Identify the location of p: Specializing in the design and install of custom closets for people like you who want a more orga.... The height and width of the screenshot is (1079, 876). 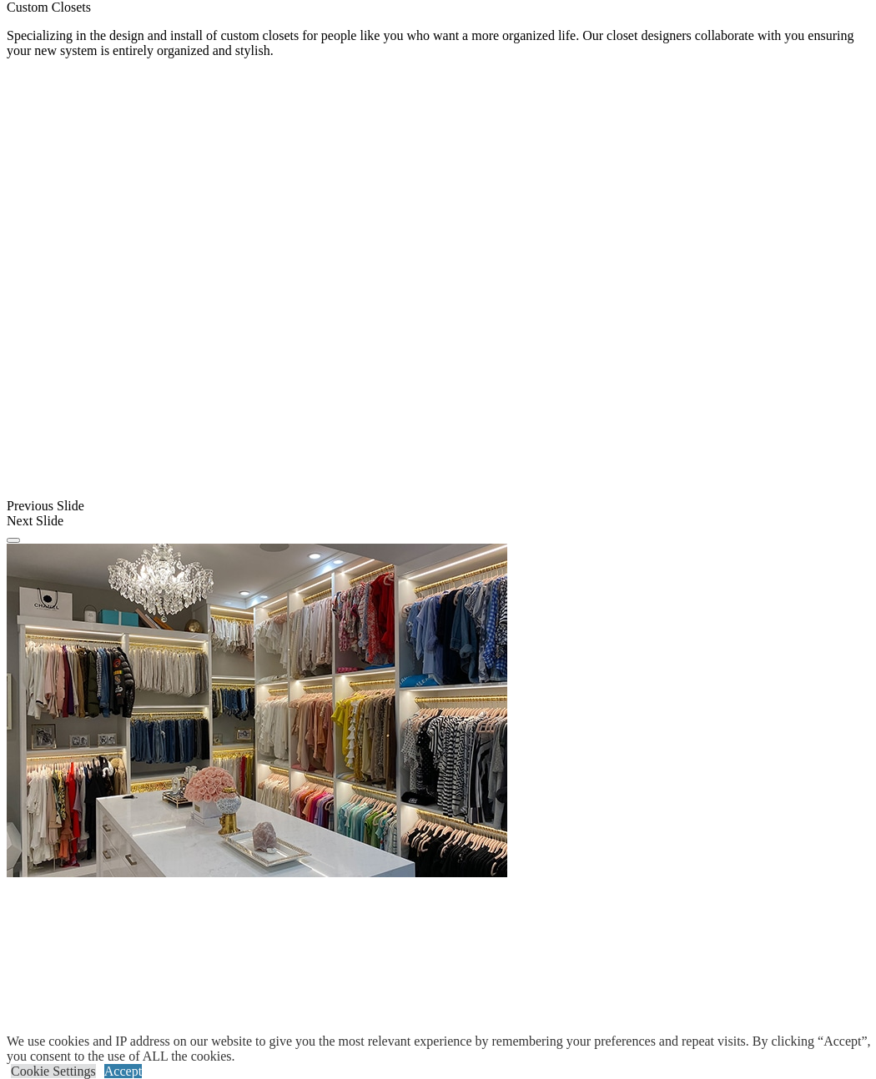
(438, 43).